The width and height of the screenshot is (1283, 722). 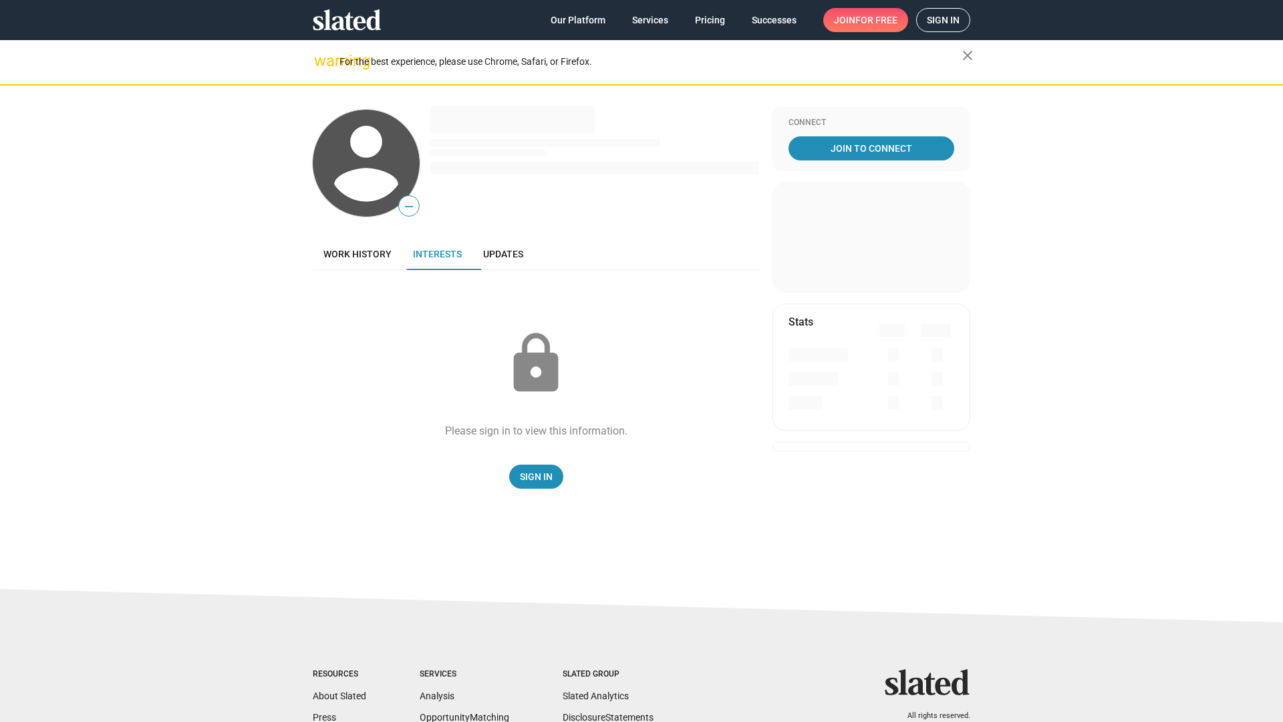 What do you see at coordinates (710, 20) in the screenshot?
I see `span: Pricing` at bounding box center [710, 20].